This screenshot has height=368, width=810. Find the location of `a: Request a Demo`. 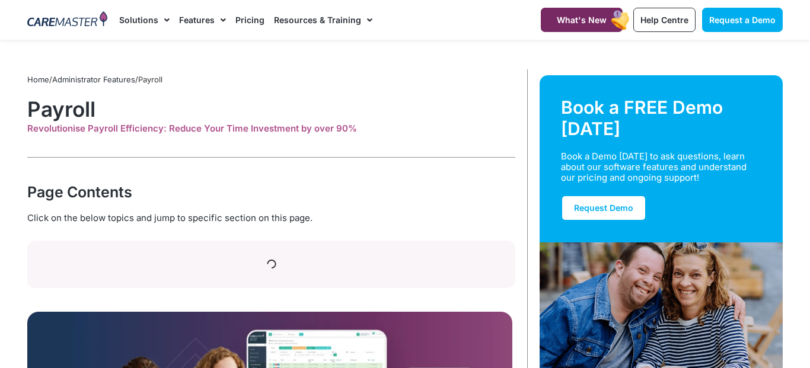

a: Request a Demo is located at coordinates (742, 20).